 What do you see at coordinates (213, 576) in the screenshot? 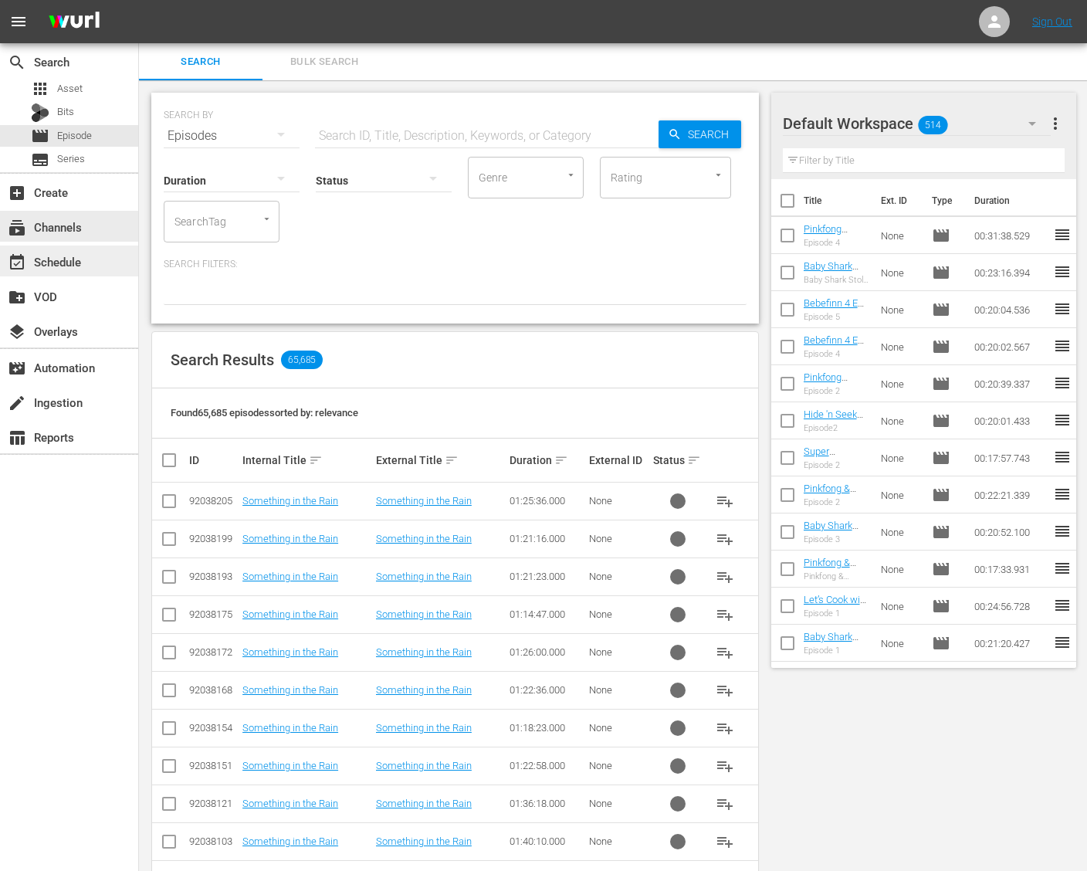
I see `div: 92038193` at bounding box center [213, 576].